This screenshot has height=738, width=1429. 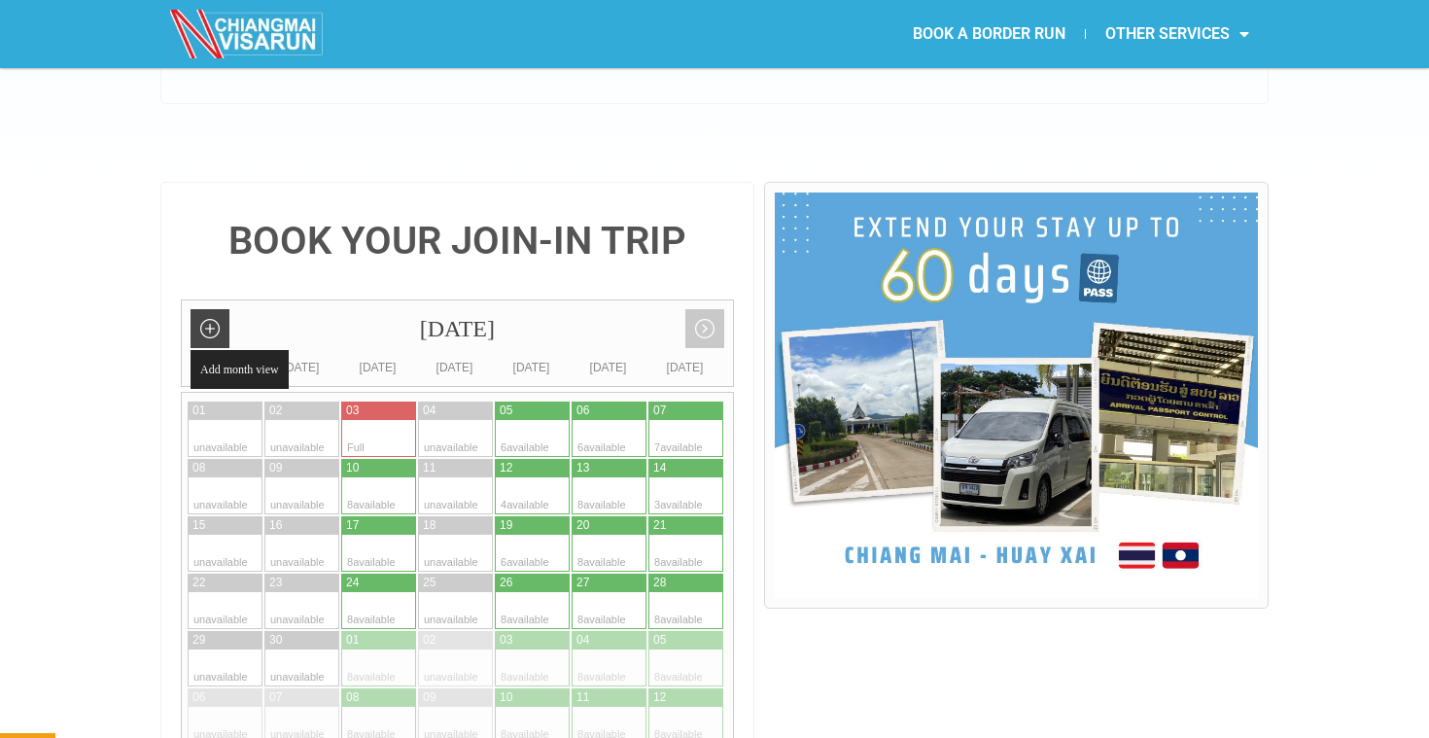 I want to click on div: 26, so click(x=506, y=582).